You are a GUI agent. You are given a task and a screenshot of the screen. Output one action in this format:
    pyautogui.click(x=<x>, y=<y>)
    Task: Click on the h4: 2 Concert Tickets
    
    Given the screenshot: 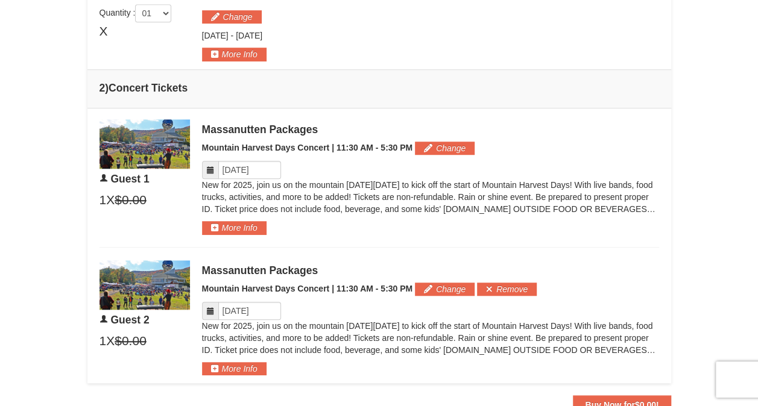 What is the action you would take?
    pyautogui.click(x=379, y=88)
    